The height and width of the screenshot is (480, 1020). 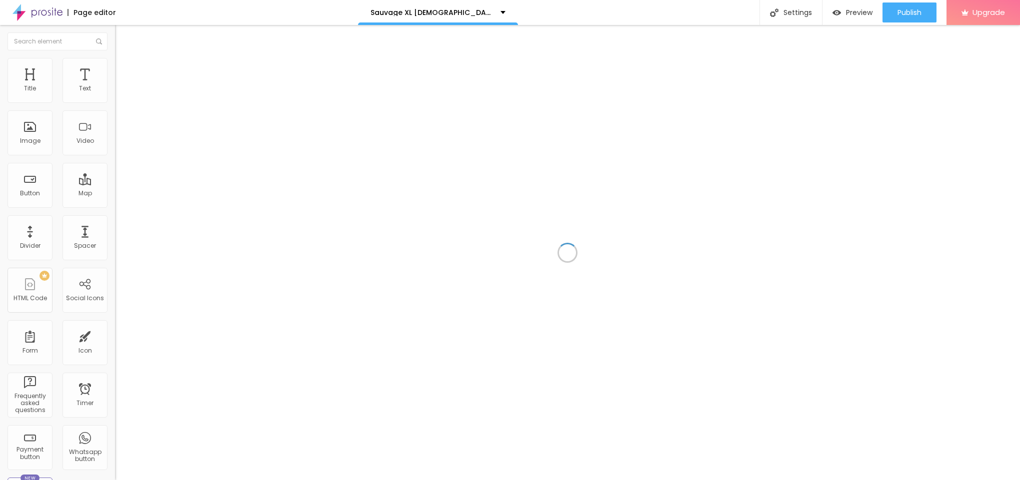 What do you see at coordinates (57, 41) in the screenshot?
I see `input: Search element` at bounding box center [57, 41].